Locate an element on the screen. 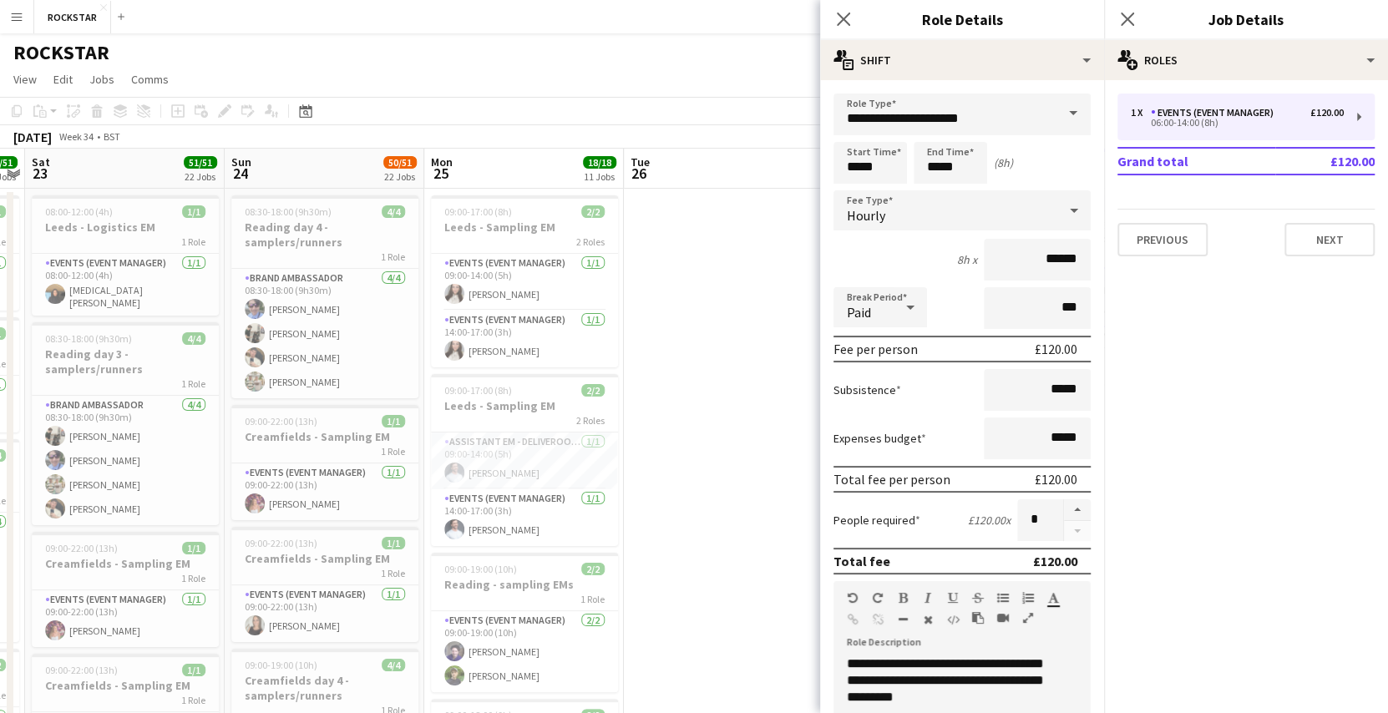 This screenshot has width=1388, height=713. button: Paste as plain text is located at coordinates (978, 618).